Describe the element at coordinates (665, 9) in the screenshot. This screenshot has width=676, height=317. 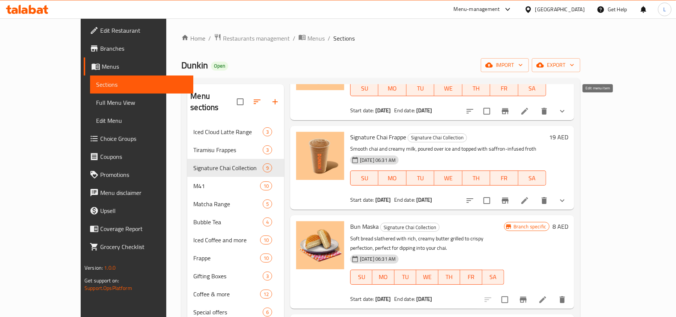
I see `span: L` at that location.